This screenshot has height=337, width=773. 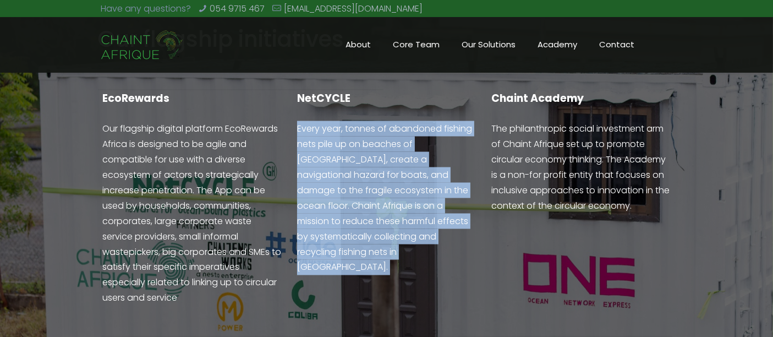 I want to click on img: Chaint_Afrique-20, so click(x=142, y=45).